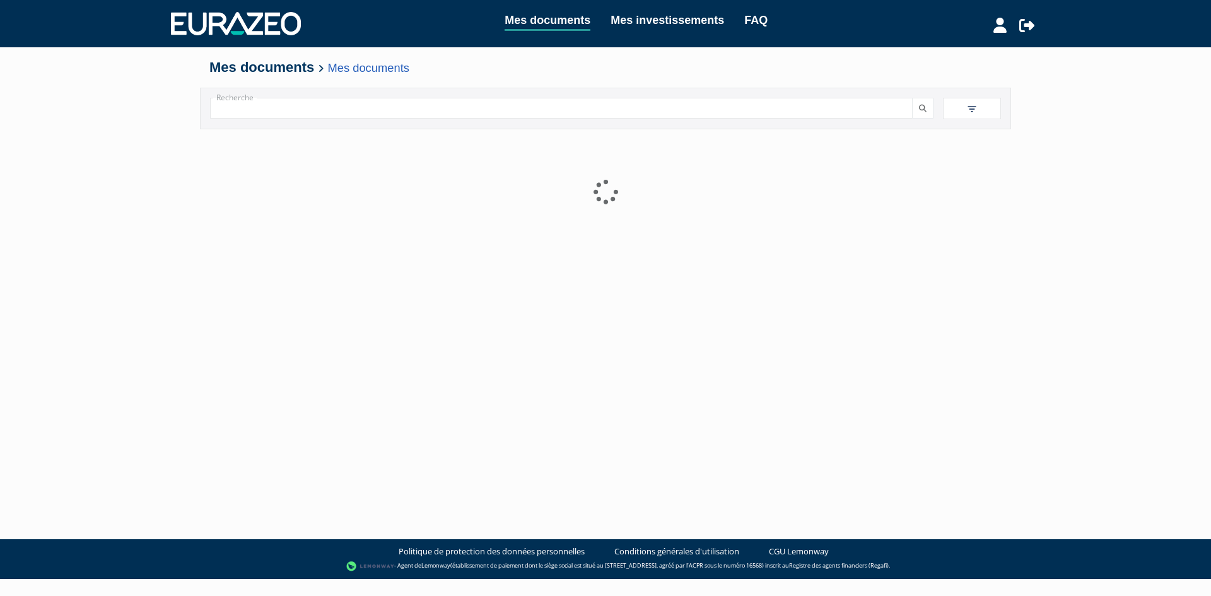 This screenshot has width=1211, height=596. I want to click on a: FAQ, so click(756, 20).